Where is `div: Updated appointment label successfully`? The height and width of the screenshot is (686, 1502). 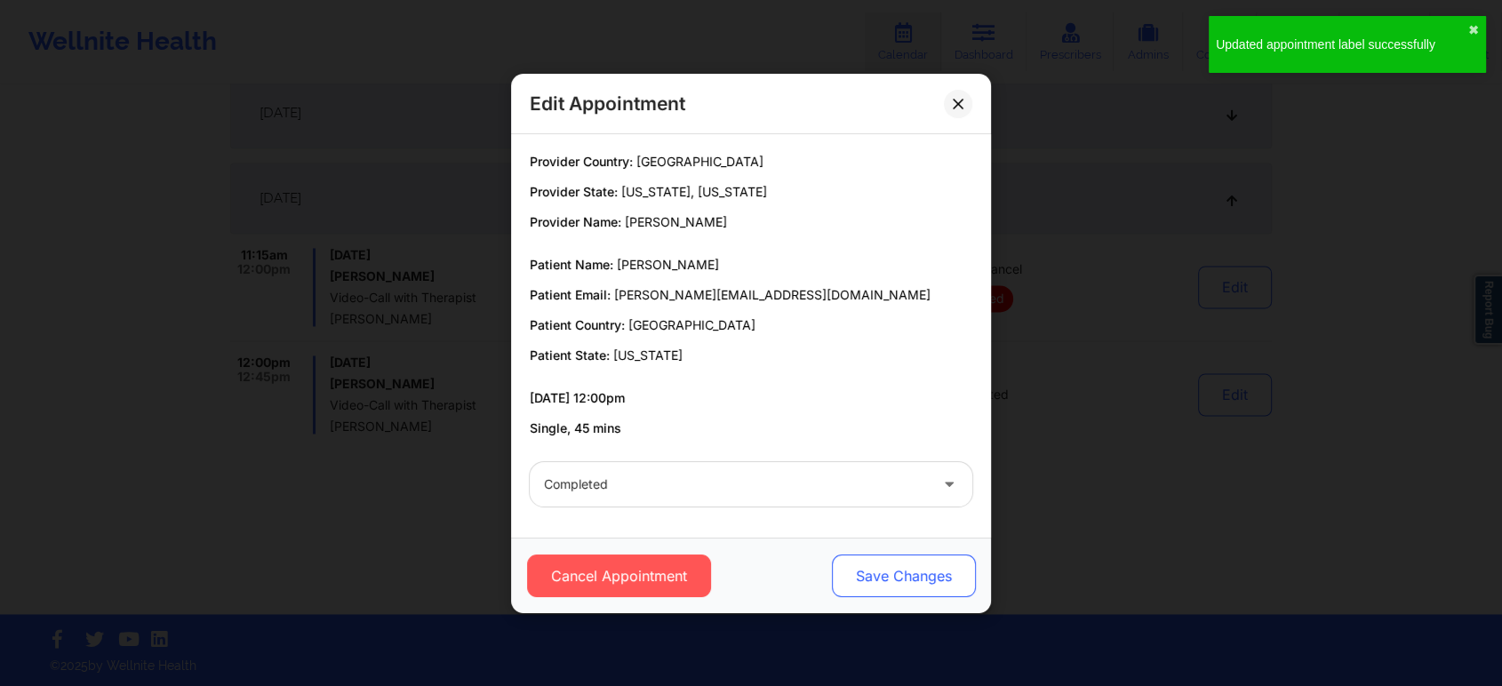 div: Updated appointment label successfully is located at coordinates (1342, 44).